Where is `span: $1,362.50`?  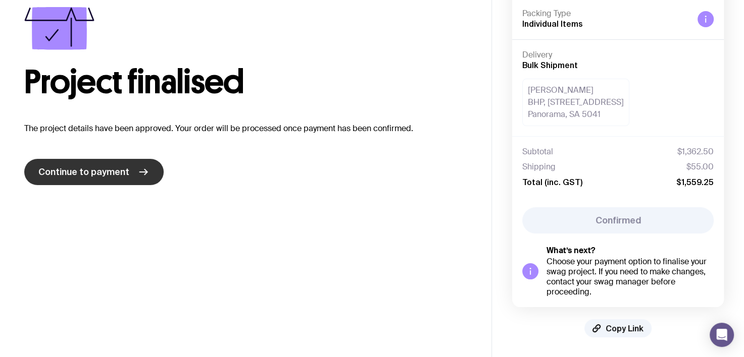 span: $1,362.50 is located at coordinates (695, 152).